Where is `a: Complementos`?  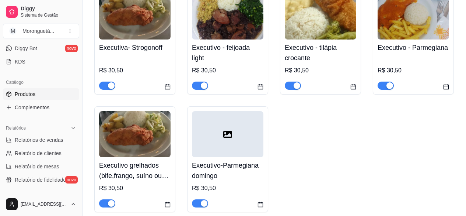
a: Complementos is located at coordinates (41, 107).